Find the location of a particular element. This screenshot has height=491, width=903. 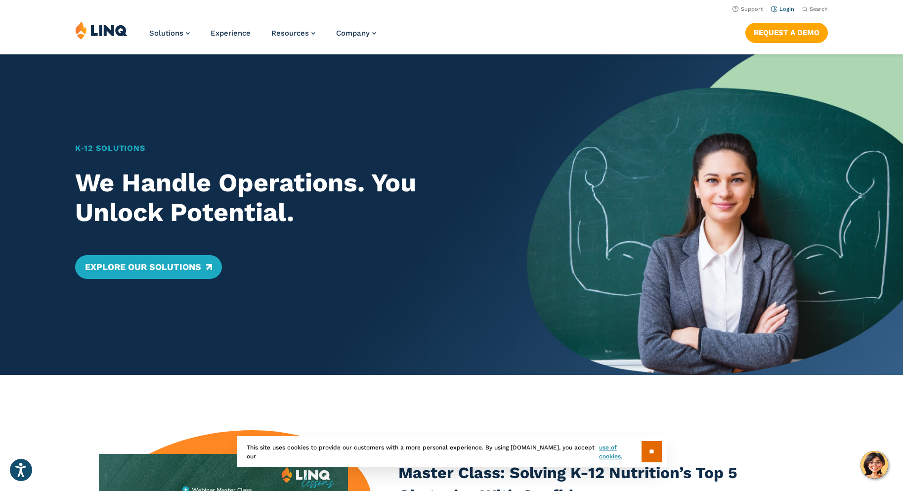

button: Hello, have a question? Let’s chat. is located at coordinates (874, 464).